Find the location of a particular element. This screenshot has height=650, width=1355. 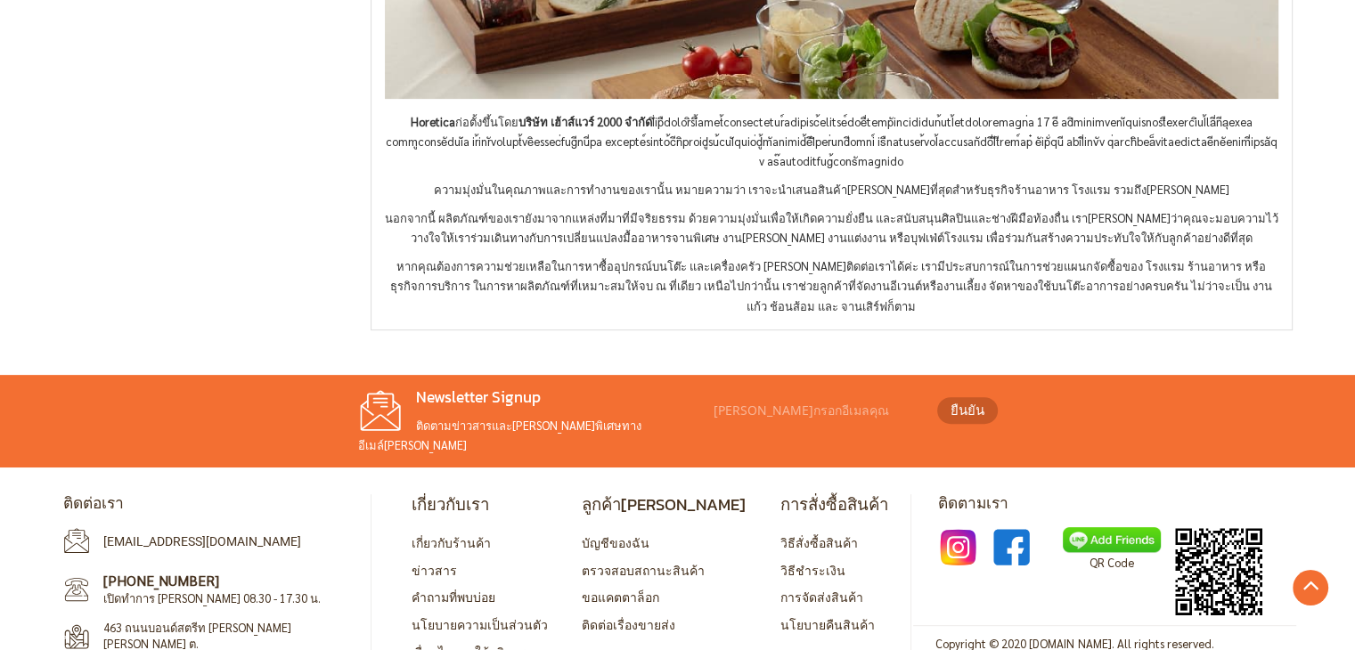

a: คำถามที่พบบ่อย is located at coordinates (453, 597).